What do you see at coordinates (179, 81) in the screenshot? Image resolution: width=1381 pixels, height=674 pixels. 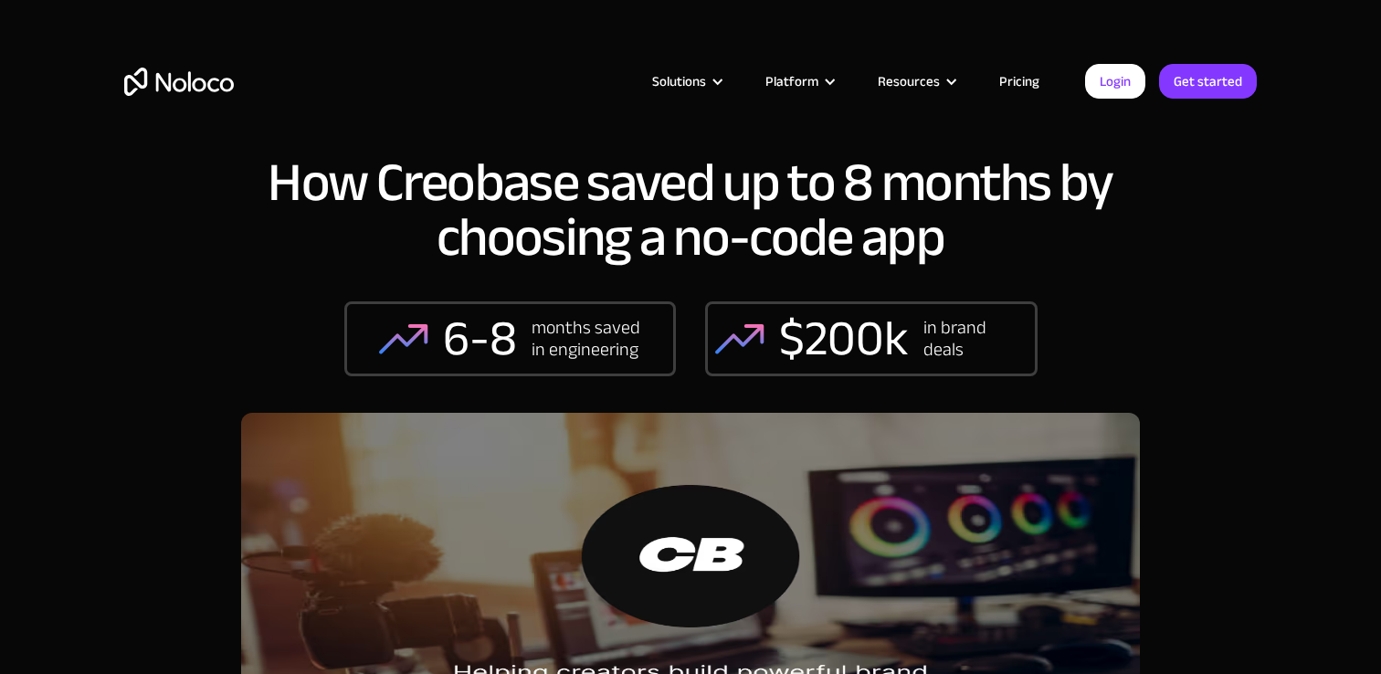 I see `a: home` at bounding box center [179, 81].